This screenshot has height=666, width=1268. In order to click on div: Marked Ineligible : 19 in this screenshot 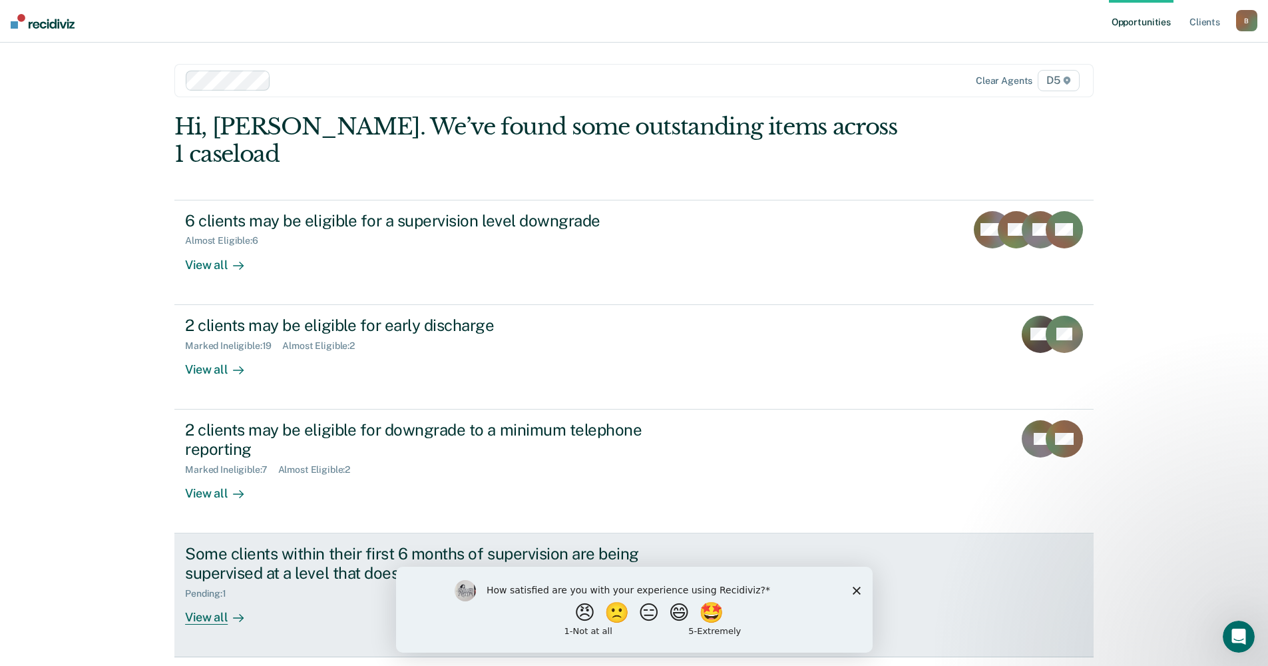, I will do `click(234, 345)`.